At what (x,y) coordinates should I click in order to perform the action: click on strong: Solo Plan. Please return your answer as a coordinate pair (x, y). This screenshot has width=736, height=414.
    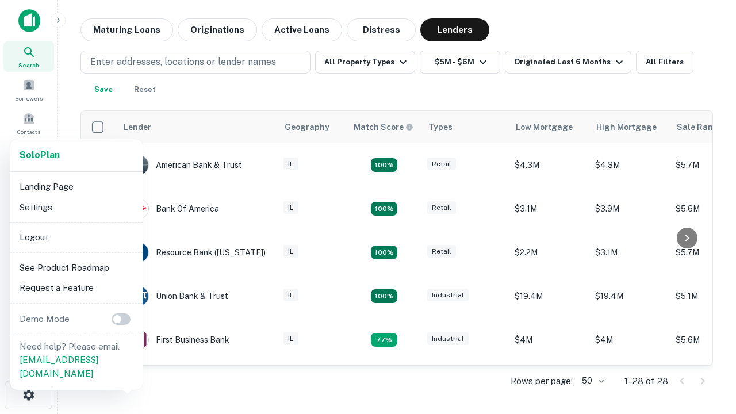
    Looking at the image, I should click on (40, 155).